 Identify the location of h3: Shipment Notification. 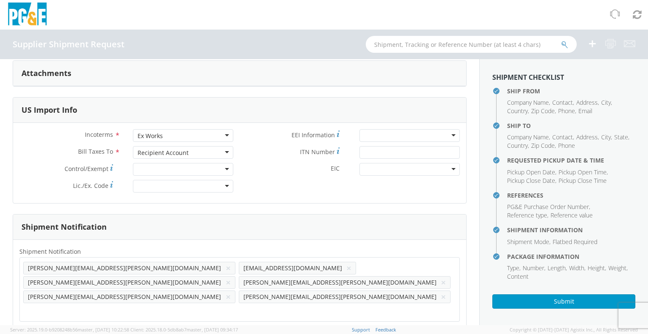
(64, 227).